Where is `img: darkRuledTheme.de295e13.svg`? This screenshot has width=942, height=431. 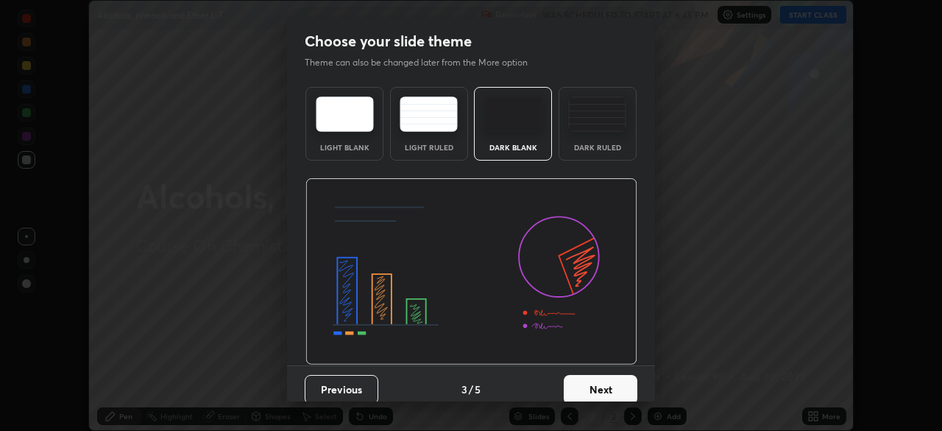
img: darkRuledTheme.de295e13.svg is located at coordinates (597, 114).